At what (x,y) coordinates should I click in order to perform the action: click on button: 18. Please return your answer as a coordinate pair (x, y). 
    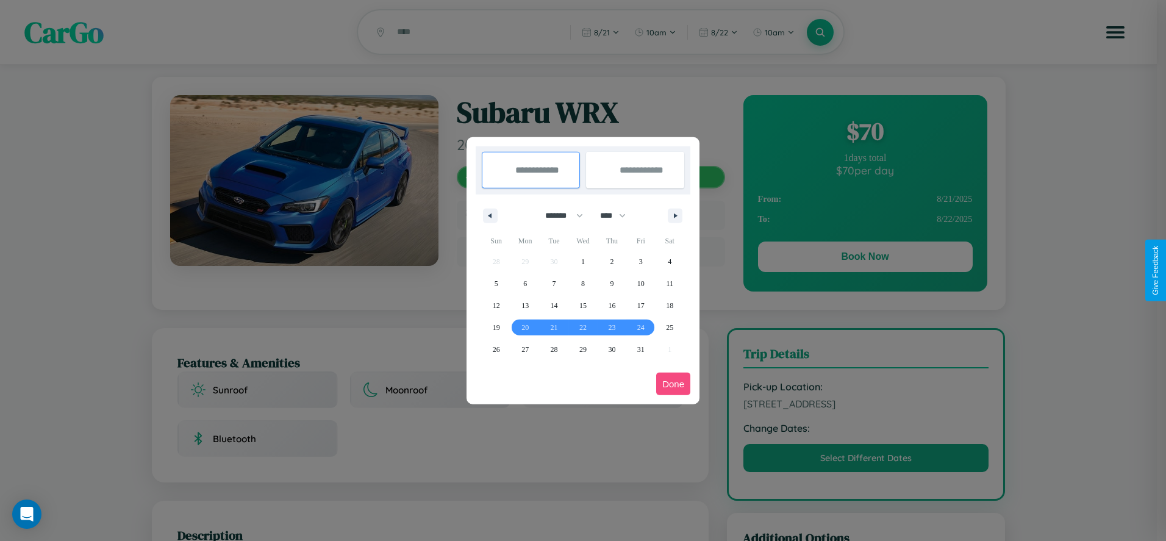
    Looking at the image, I should click on (669, 305).